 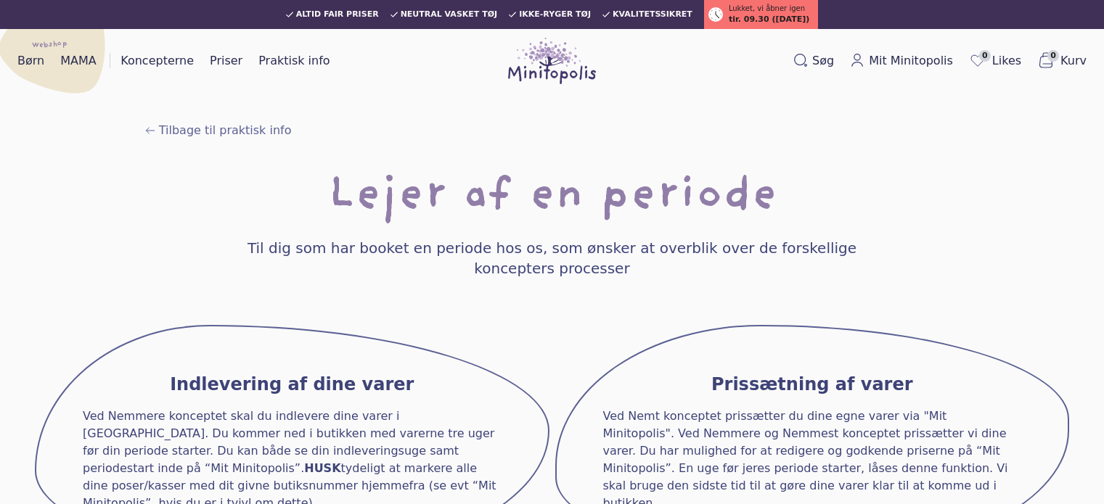 What do you see at coordinates (294, 61) in the screenshot?
I see `a: Praktisk info` at bounding box center [294, 61].